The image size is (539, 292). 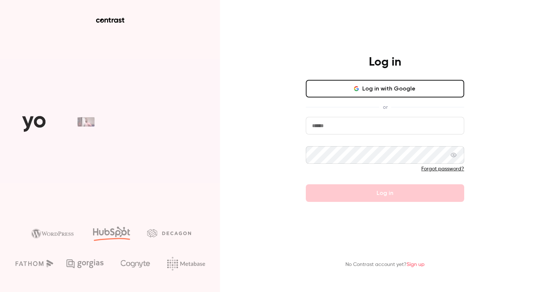 I want to click on span: or, so click(x=385, y=107).